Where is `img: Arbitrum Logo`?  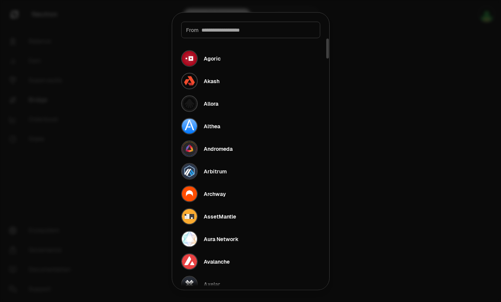
img: Arbitrum Logo is located at coordinates (189, 171).